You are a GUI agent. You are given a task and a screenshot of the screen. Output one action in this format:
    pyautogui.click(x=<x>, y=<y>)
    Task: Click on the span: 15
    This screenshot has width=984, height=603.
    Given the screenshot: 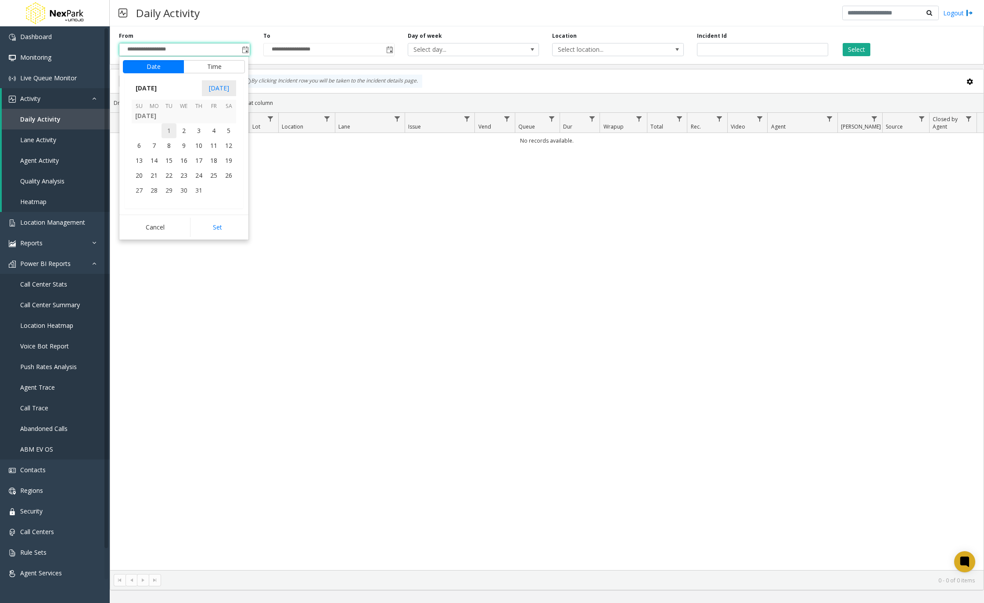 What is the action you would take?
    pyautogui.click(x=169, y=161)
    